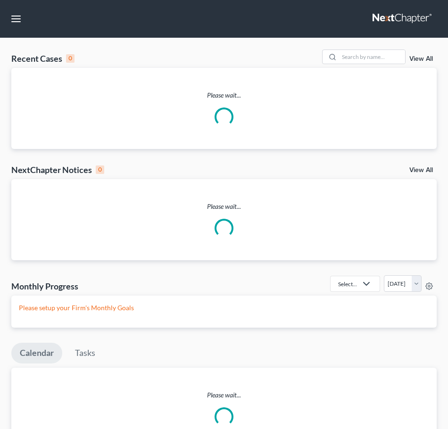  What do you see at coordinates (58, 170) in the screenshot?
I see `div: NextChapter Notices` at bounding box center [58, 170].